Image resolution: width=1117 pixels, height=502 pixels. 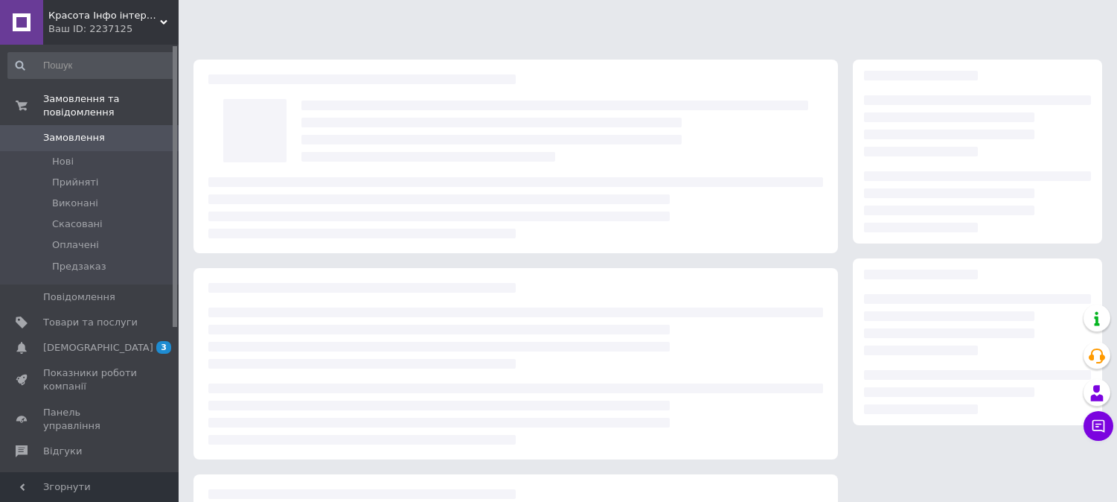 What do you see at coordinates (90, 322) in the screenshot?
I see `span: Товари та послуги` at bounding box center [90, 322].